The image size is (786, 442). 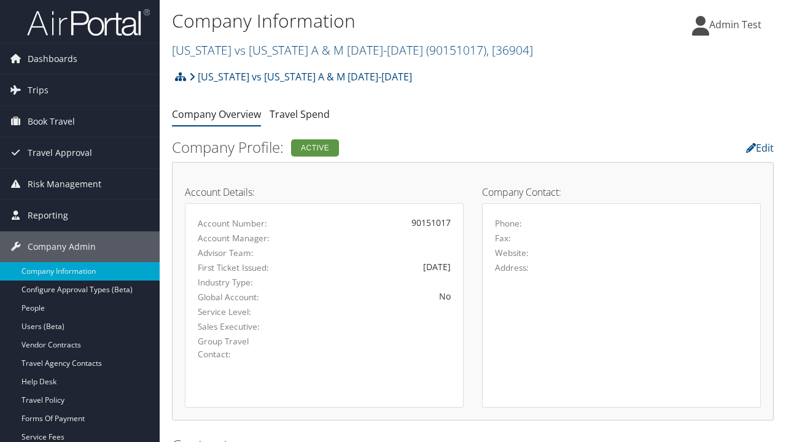 What do you see at coordinates (369, 222) in the screenshot?
I see `div: 90151017` at bounding box center [369, 222].